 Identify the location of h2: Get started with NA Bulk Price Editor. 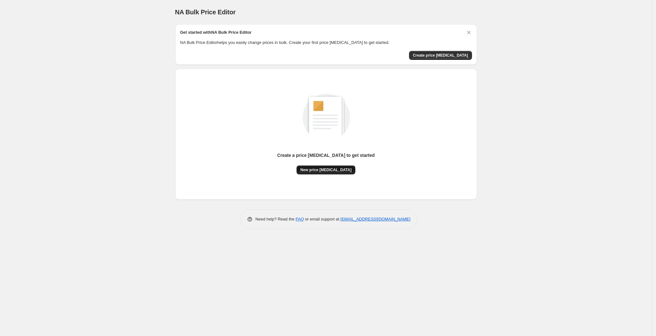
(216, 32).